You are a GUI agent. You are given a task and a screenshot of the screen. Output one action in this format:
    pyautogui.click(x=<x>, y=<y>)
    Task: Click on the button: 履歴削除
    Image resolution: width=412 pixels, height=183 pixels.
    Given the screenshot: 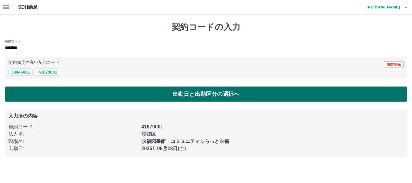 What is the action you would take?
    pyautogui.click(x=394, y=65)
    